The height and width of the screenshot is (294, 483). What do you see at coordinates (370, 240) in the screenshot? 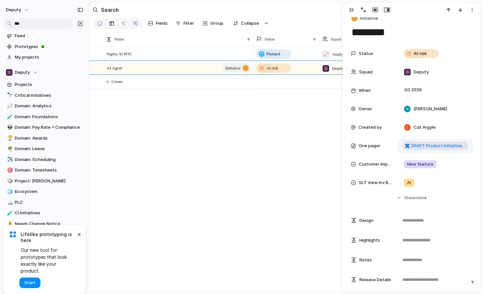
I see `span: Highlights` at bounding box center [370, 240].